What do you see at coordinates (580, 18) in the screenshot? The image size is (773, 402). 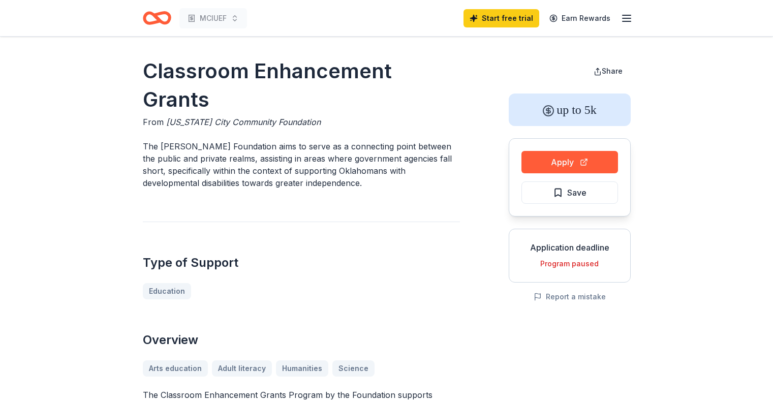 I see `a: Earn Rewards` at bounding box center [580, 18].